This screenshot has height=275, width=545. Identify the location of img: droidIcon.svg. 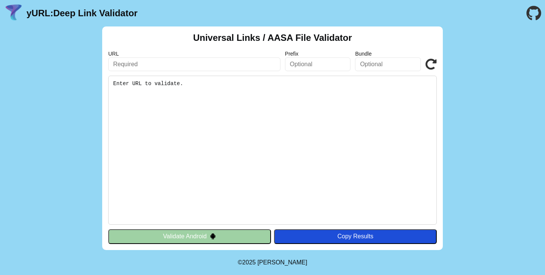
(213, 236).